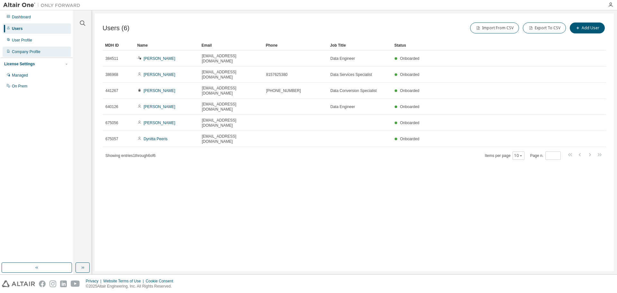 Image resolution: width=617 pixels, height=293 pixels. I want to click on div: Company Profile, so click(26, 52).